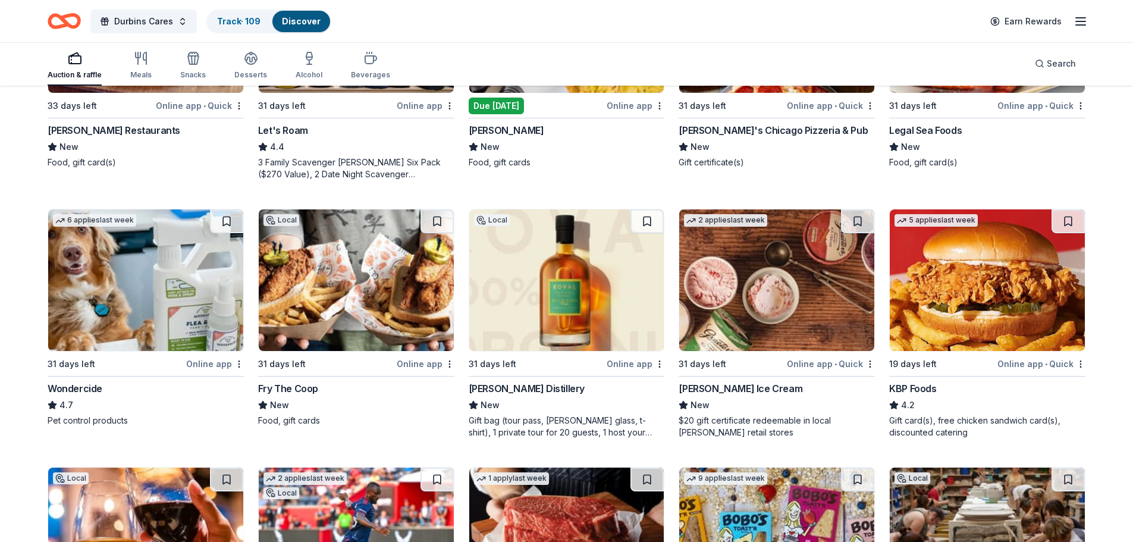 This screenshot has height=542, width=1133. Describe the element at coordinates (1026, 21) in the screenshot. I see `a: Earn Rewards` at that location.